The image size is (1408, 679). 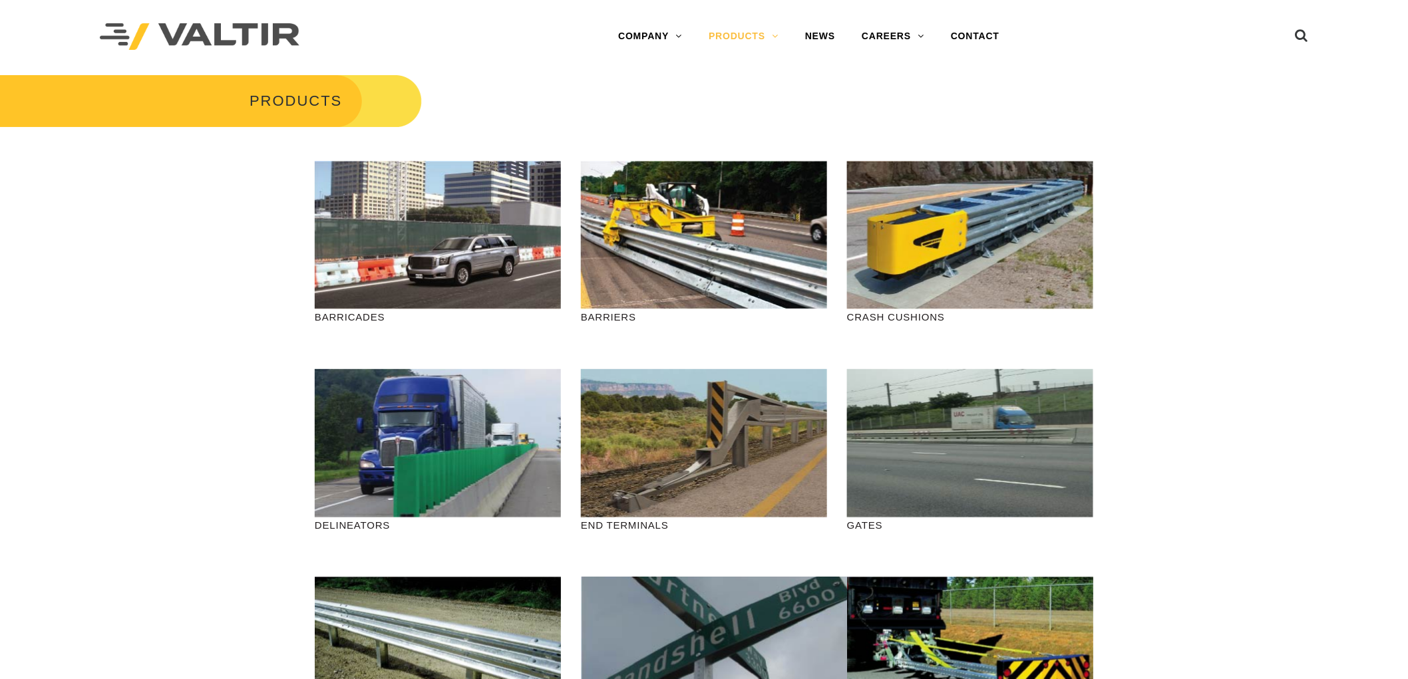 What do you see at coordinates (974, 37) in the screenshot?
I see `a: CONTACT` at bounding box center [974, 37].